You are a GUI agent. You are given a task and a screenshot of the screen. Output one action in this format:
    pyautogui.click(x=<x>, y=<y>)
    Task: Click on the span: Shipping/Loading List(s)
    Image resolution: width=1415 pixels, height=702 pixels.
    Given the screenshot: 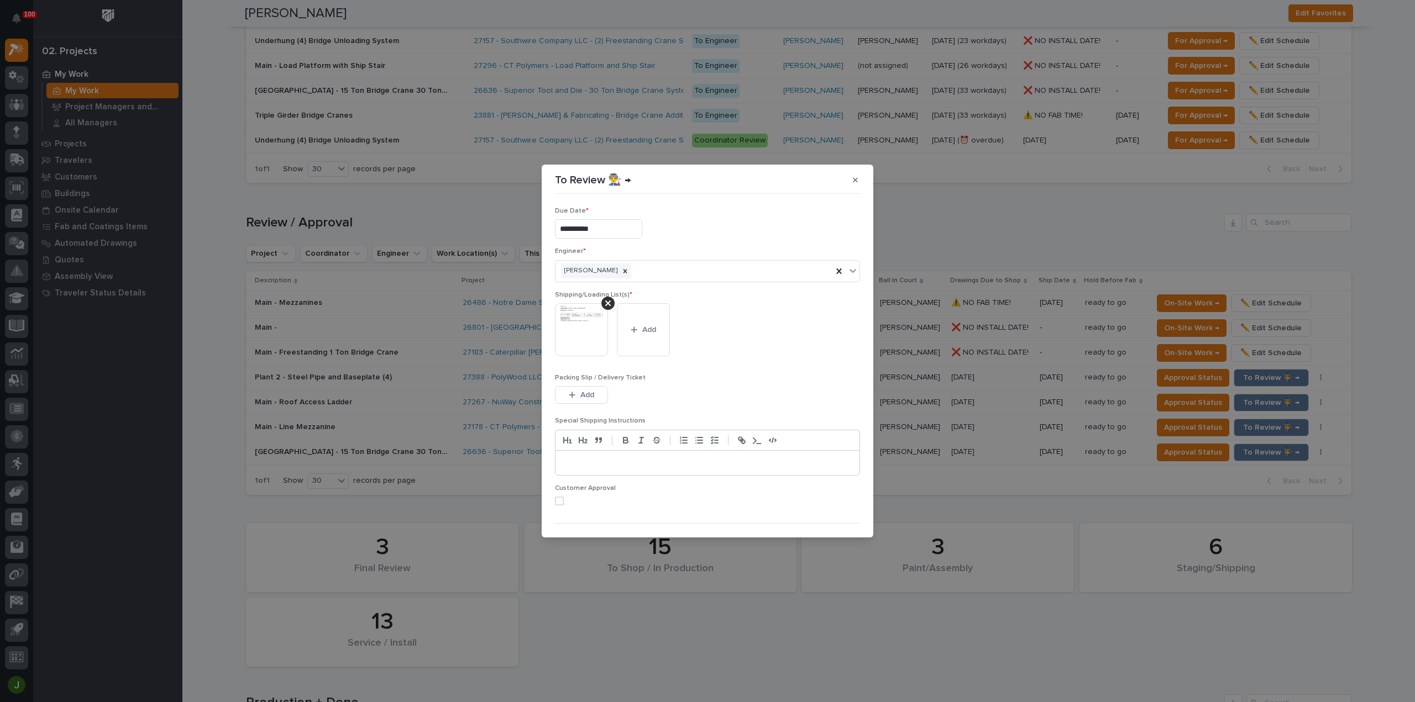 What is the action you would take?
    pyautogui.click(x=593, y=295)
    